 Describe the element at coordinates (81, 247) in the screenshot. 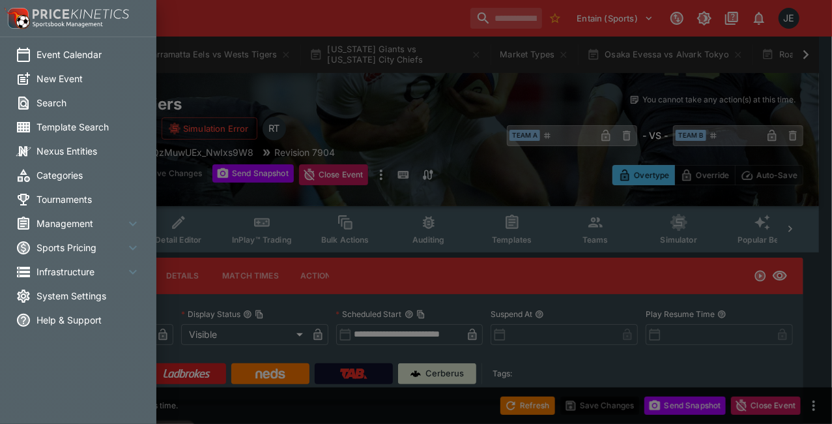

I see `span: Sports Pricing` at that location.